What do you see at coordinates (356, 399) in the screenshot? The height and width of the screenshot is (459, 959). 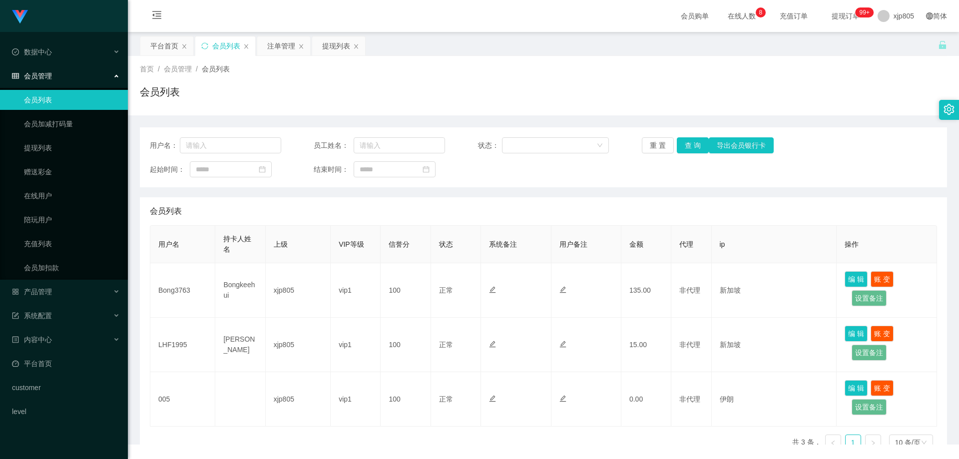 I see `td: vip1` at bounding box center [356, 399].